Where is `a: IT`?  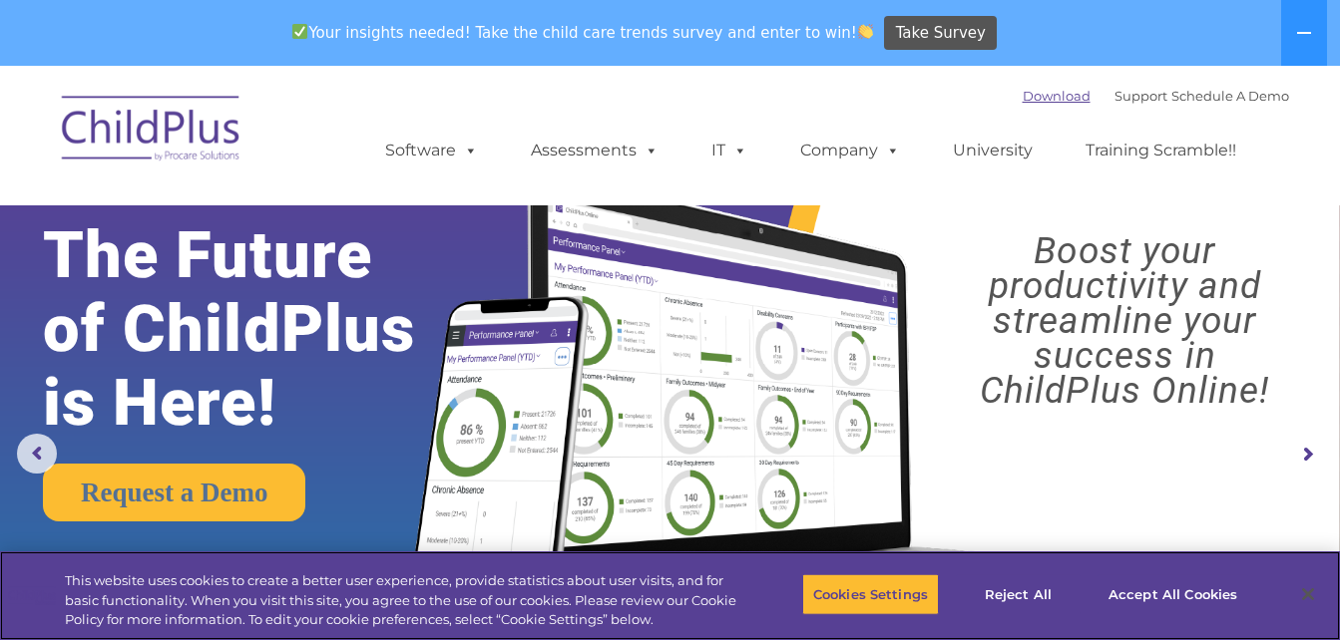
a: IT is located at coordinates (729, 151).